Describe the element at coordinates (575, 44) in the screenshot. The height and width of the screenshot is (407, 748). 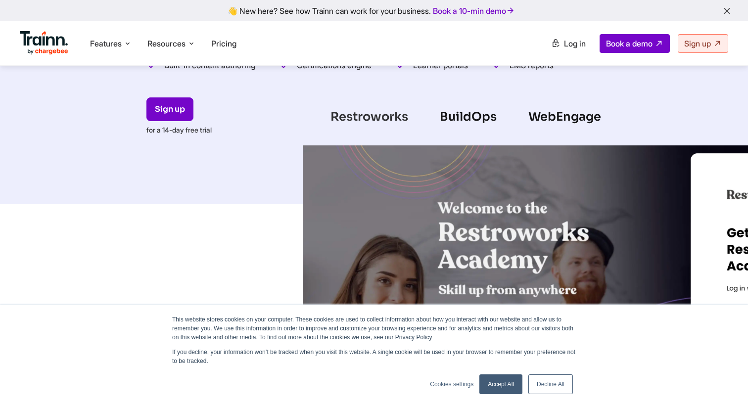
I see `span: Log in` at that location.